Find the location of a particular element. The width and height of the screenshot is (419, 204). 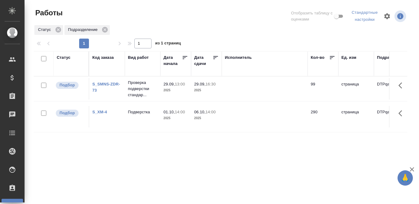

span: из 1 страниц is located at coordinates (168, 44).